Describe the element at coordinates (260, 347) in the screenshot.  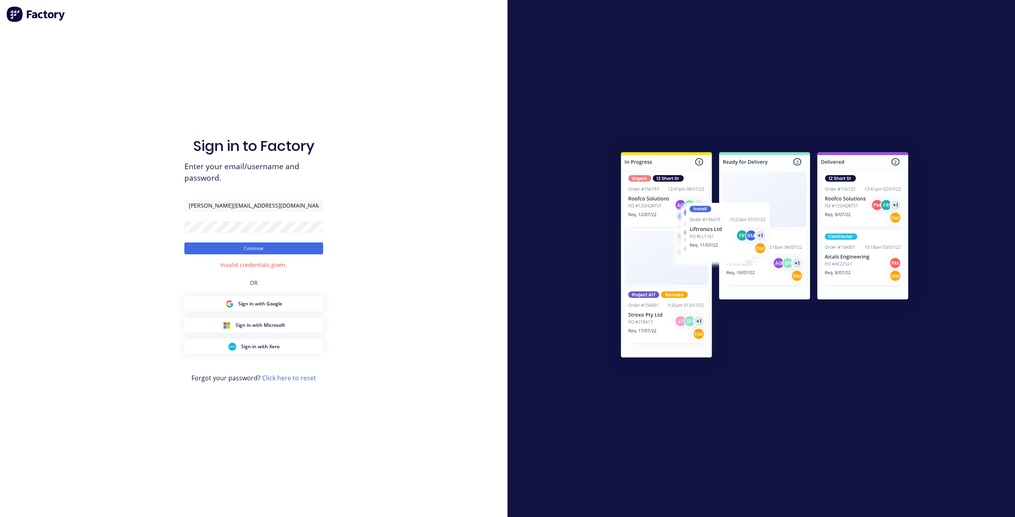
I see `span: Sign in with Xero` at that location.